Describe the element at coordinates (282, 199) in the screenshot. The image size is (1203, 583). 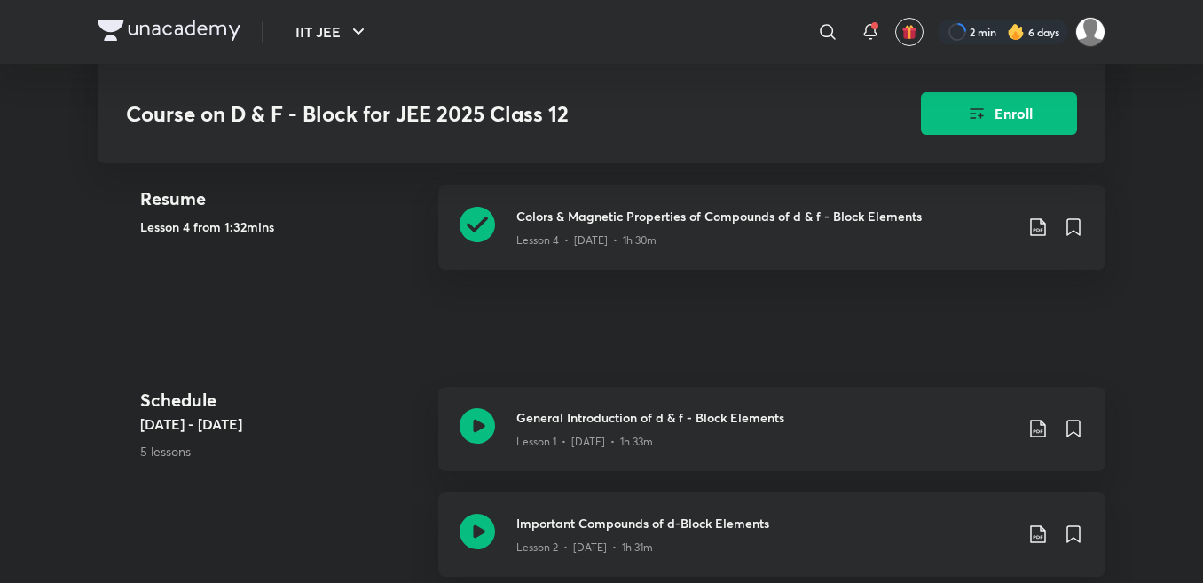
I see `h4: Resume` at that location.